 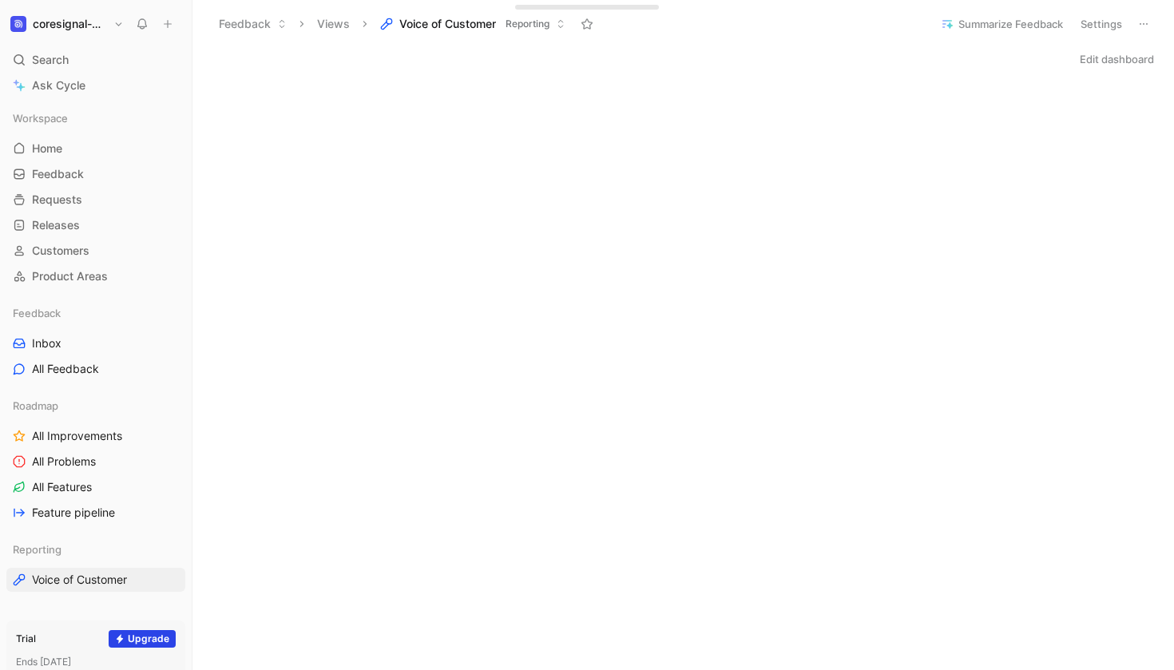 I want to click on span: Inbox, so click(x=46, y=343).